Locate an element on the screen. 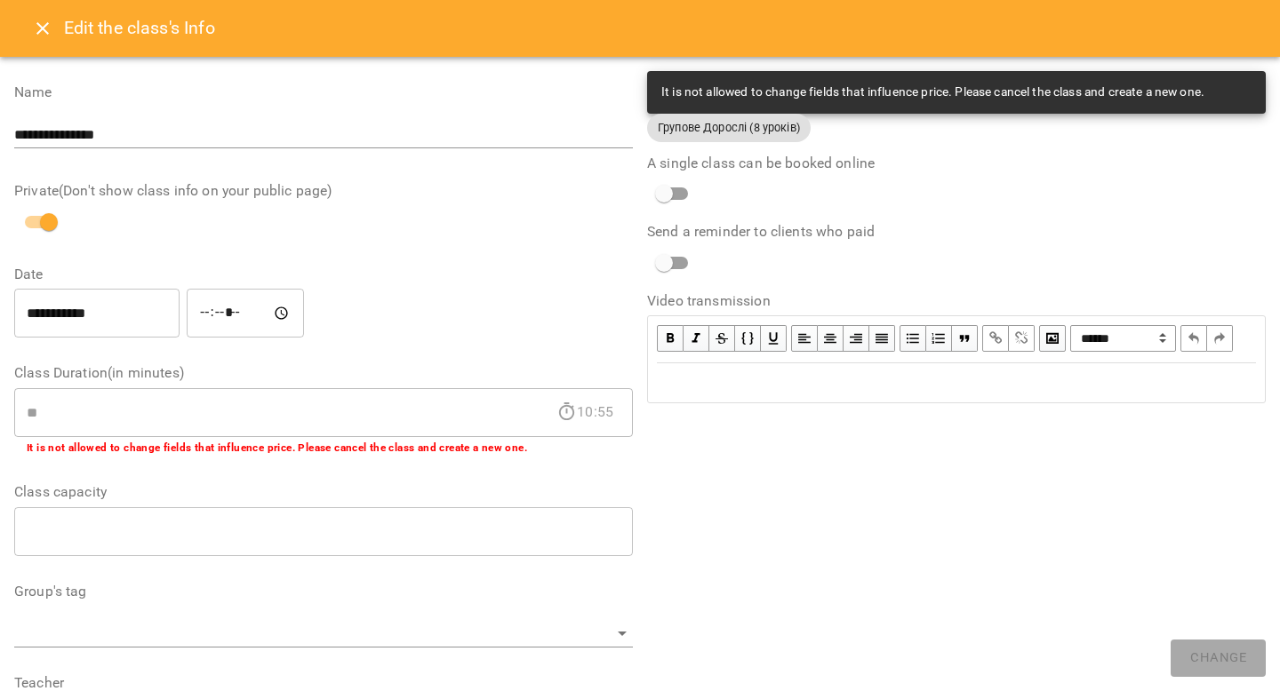 The width and height of the screenshot is (1280, 691). label: Class Duration(in minutes) is located at coordinates (323, 373).